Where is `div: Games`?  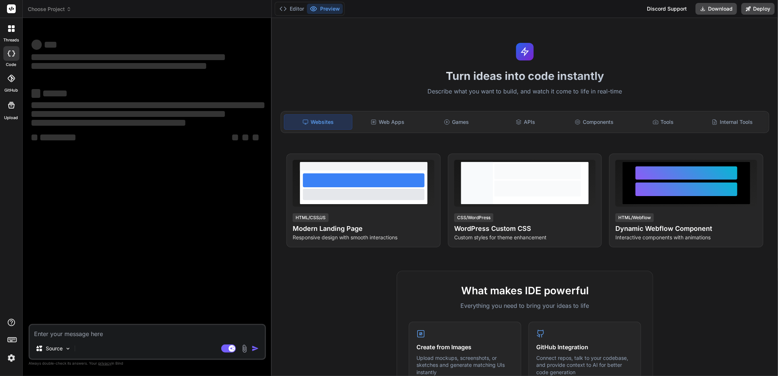
div: Games is located at coordinates (456, 122).